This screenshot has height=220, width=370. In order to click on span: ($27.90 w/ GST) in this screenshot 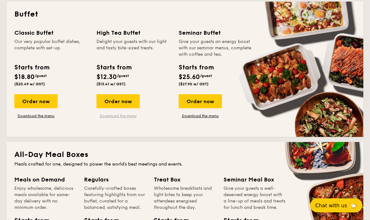, I will do `click(193, 84)`.